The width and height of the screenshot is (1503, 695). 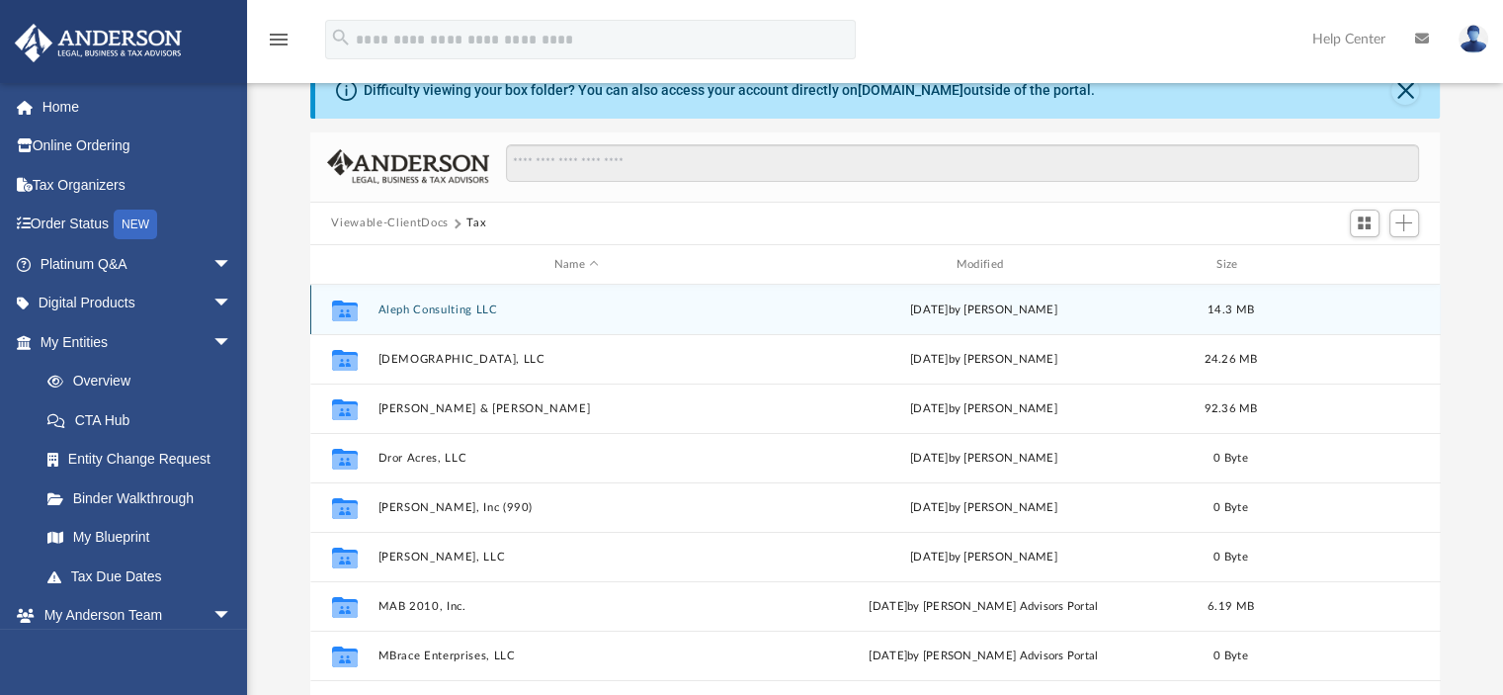 What do you see at coordinates (1230, 606) in the screenshot?
I see `span: 6.19 MB` at bounding box center [1230, 606].